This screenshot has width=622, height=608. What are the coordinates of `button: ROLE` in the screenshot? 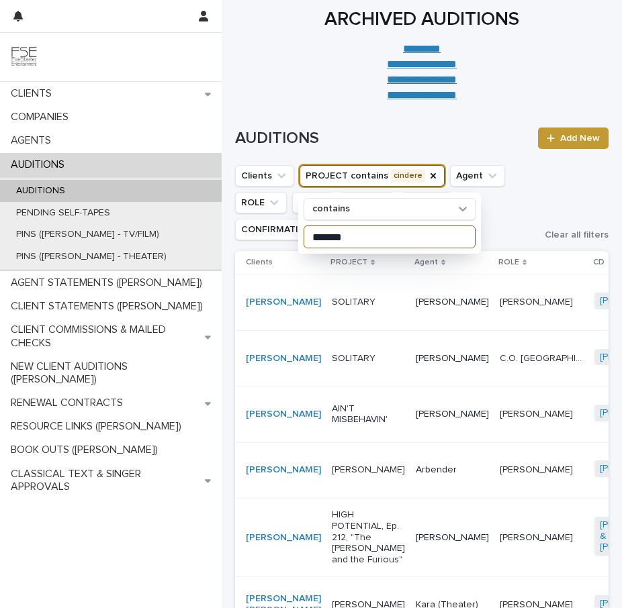 It's located at (260, 203).